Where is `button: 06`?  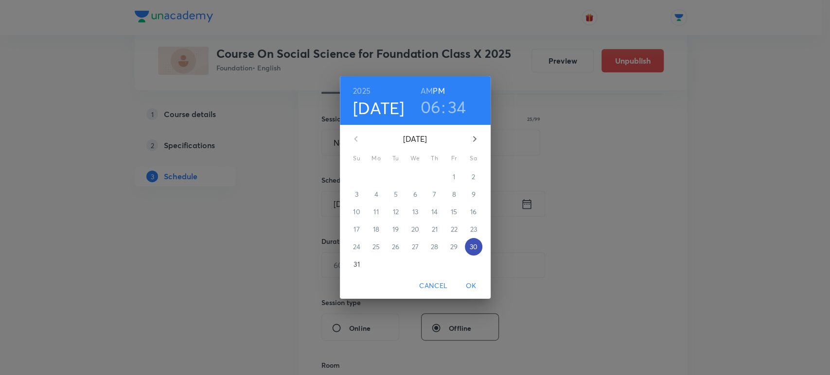
button: 06 is located at coordinates (431, 107).